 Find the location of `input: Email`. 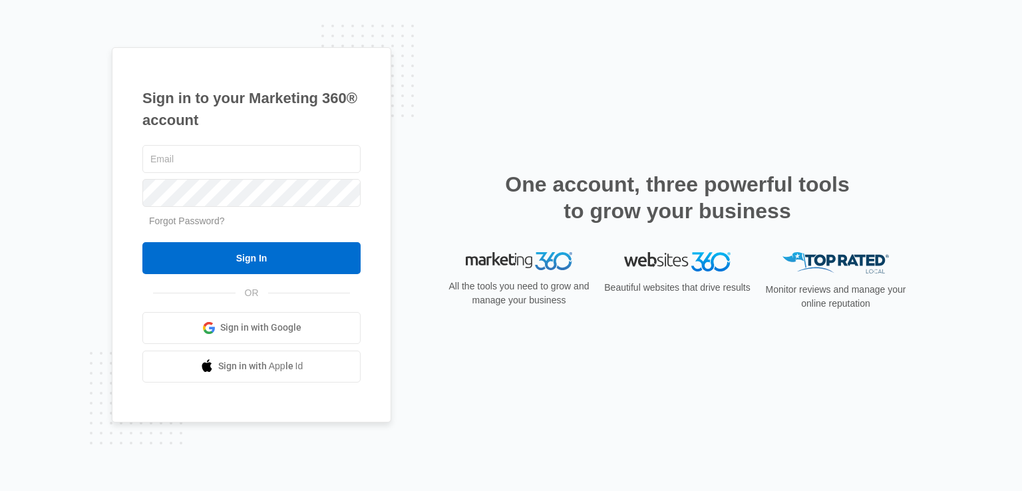

input: Email is located at coordinates (252, 159).